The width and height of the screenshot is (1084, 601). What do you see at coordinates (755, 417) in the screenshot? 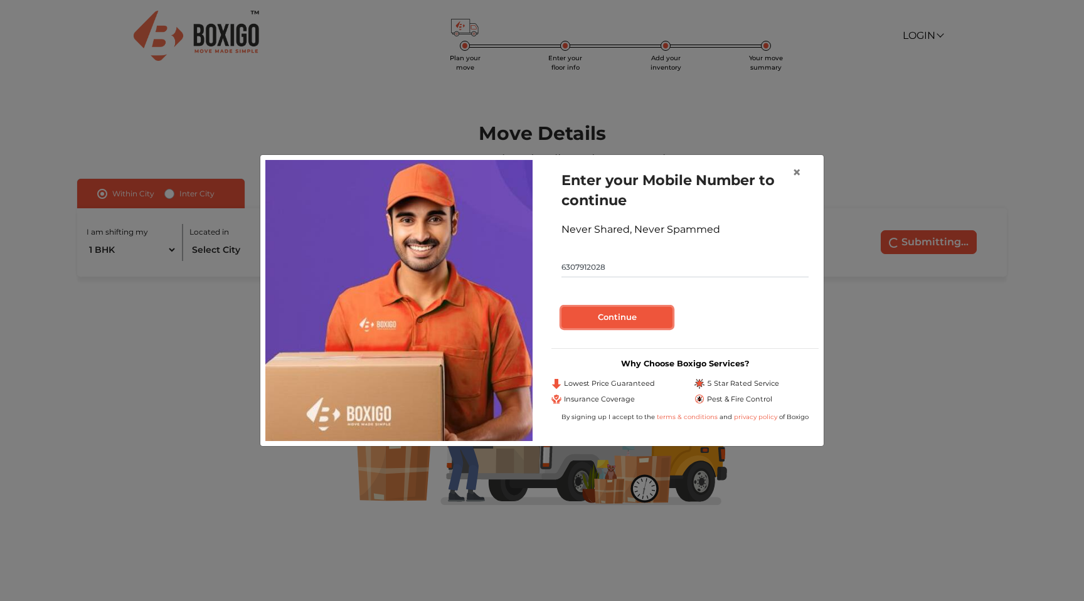
I see `a: privacy policy` at bounding box center [755, 417].